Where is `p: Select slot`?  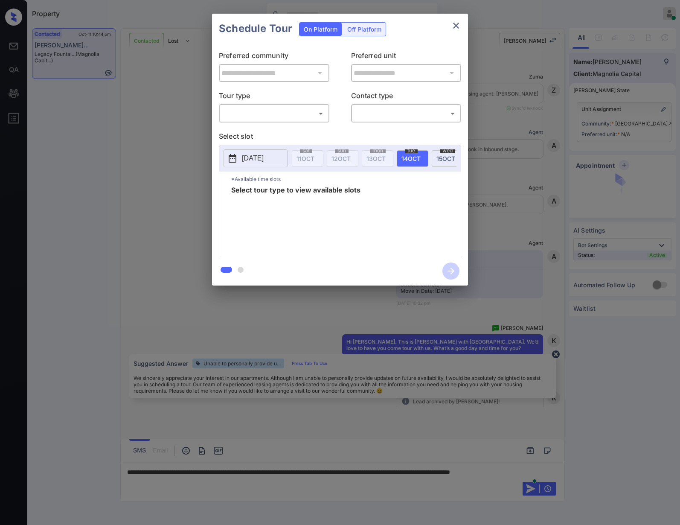 p: Select slot is located at coordinates (340, 138).